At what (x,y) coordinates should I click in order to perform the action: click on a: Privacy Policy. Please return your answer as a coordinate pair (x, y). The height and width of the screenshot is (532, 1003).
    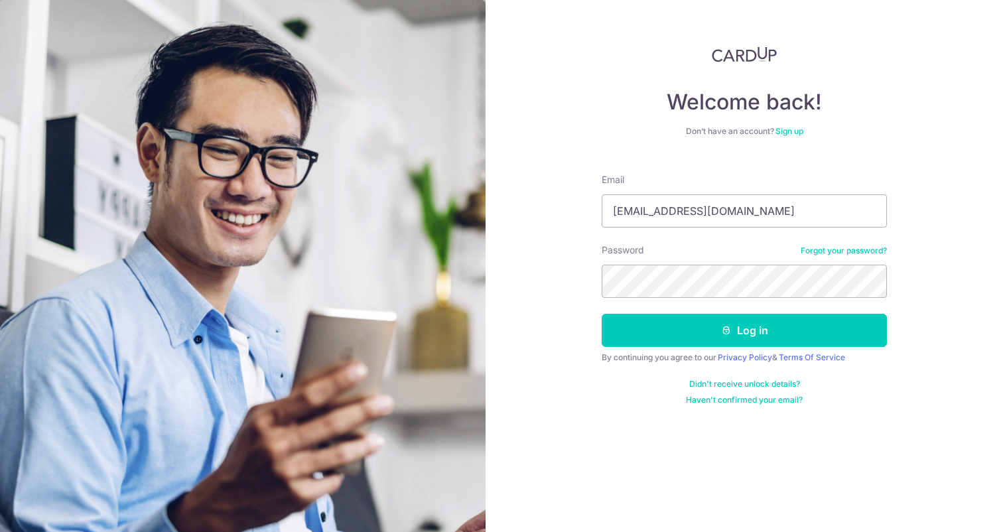
    Looking at the image, I should click on (745, 357).